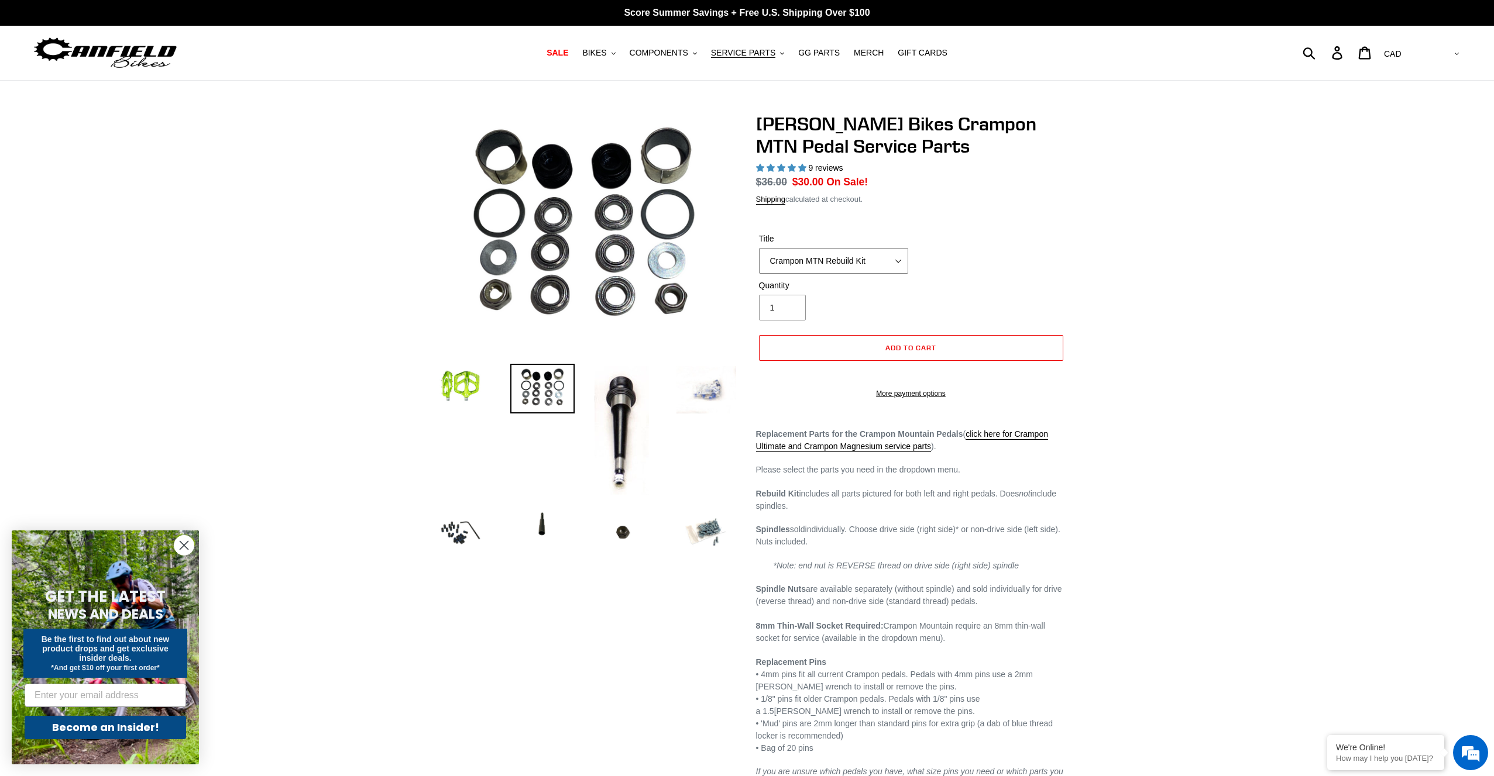 This screenshot has height=776, width=1494. Describe the element at coordinates (1385, 748) in the screenshot. I see `div: We're Online!` at that location.